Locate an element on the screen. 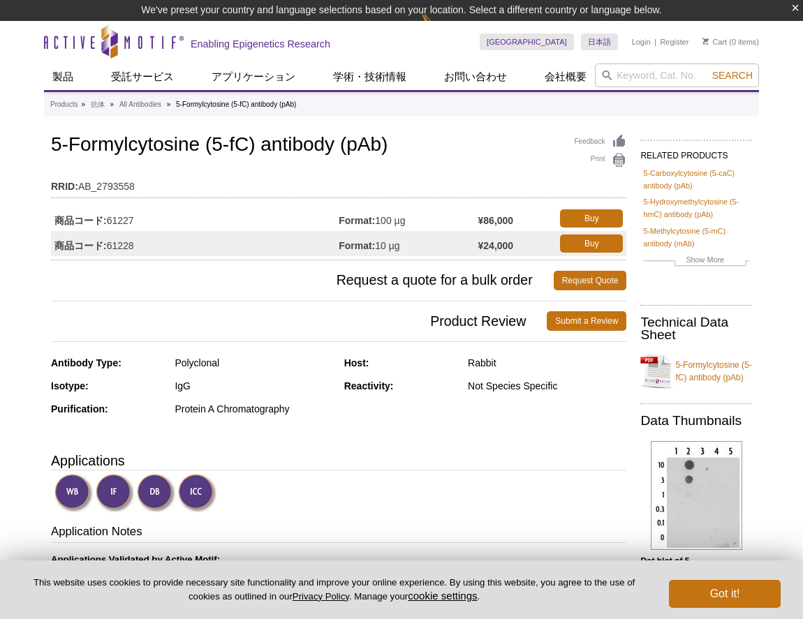 This screenshot has width=803, height=619. a: Request Quote is located at coordinates (590, 281).